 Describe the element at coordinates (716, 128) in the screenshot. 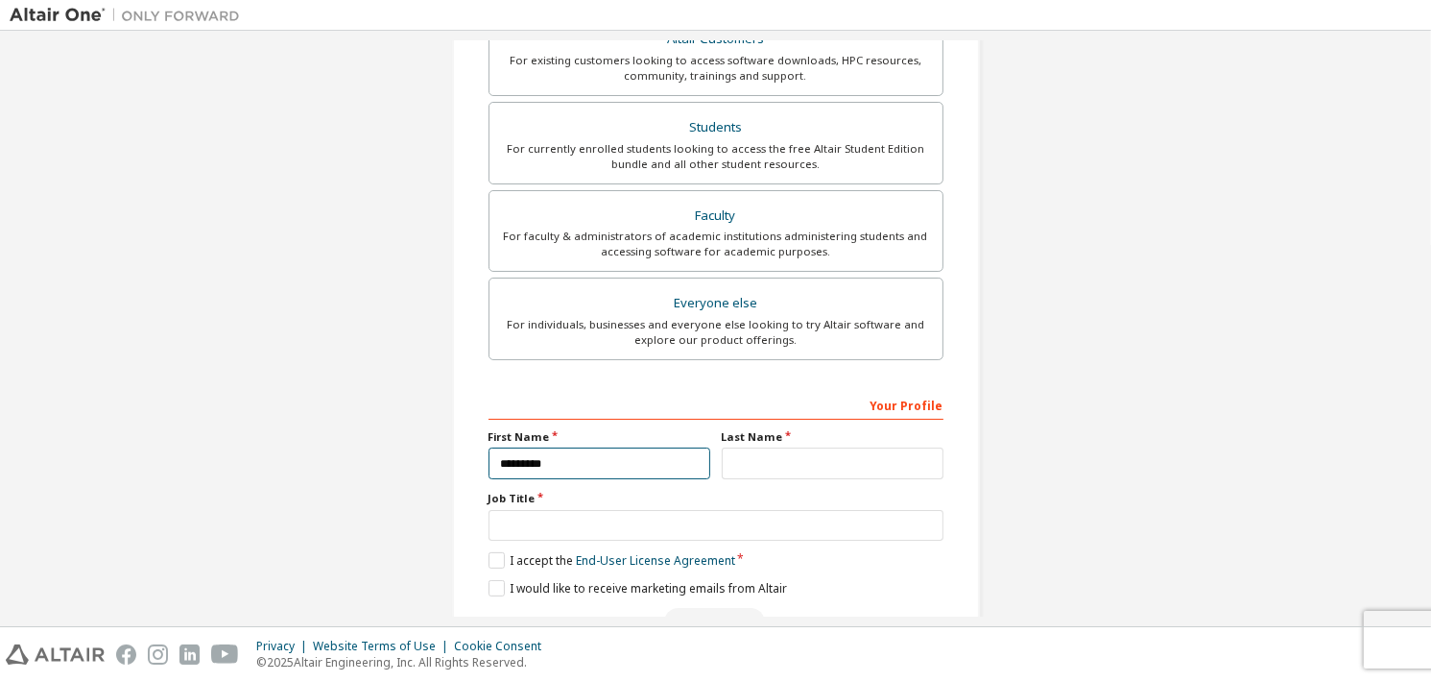

I see `div: Students` at that location.